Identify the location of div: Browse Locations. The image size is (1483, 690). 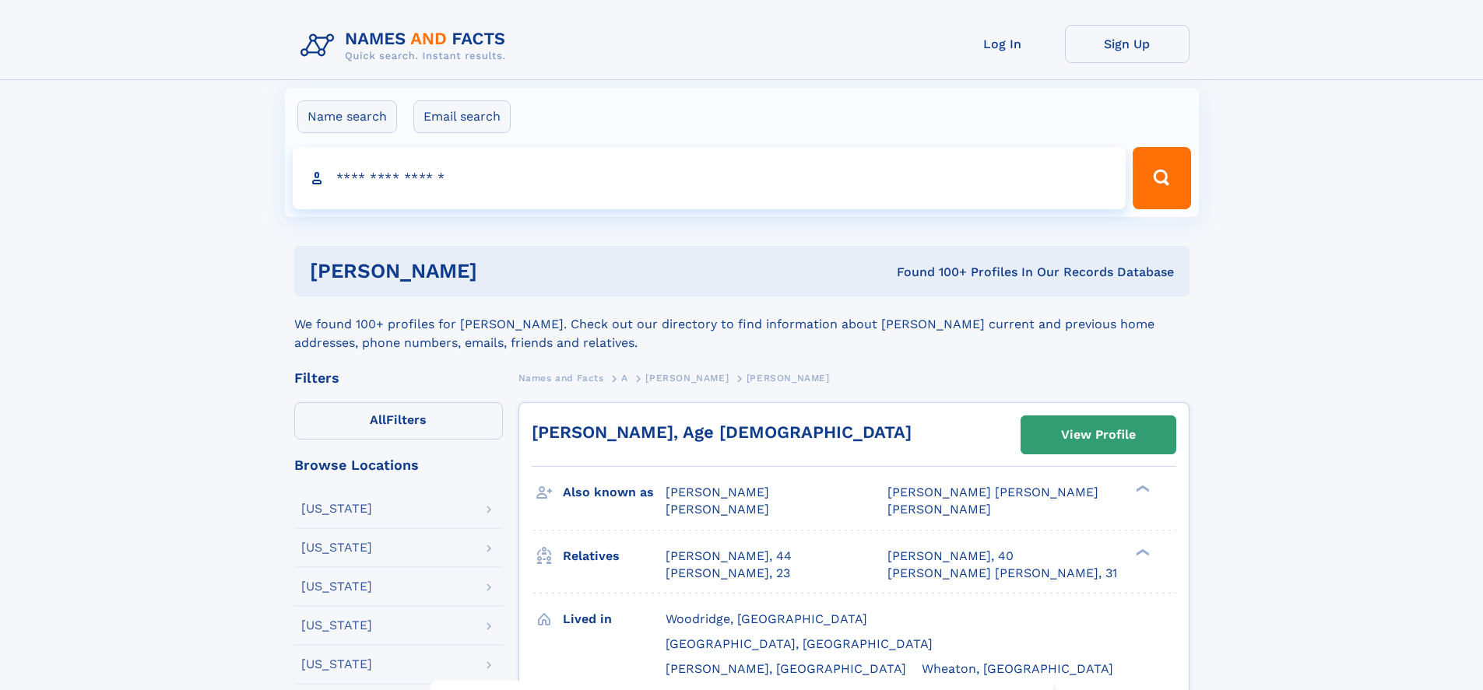
(398, 465).